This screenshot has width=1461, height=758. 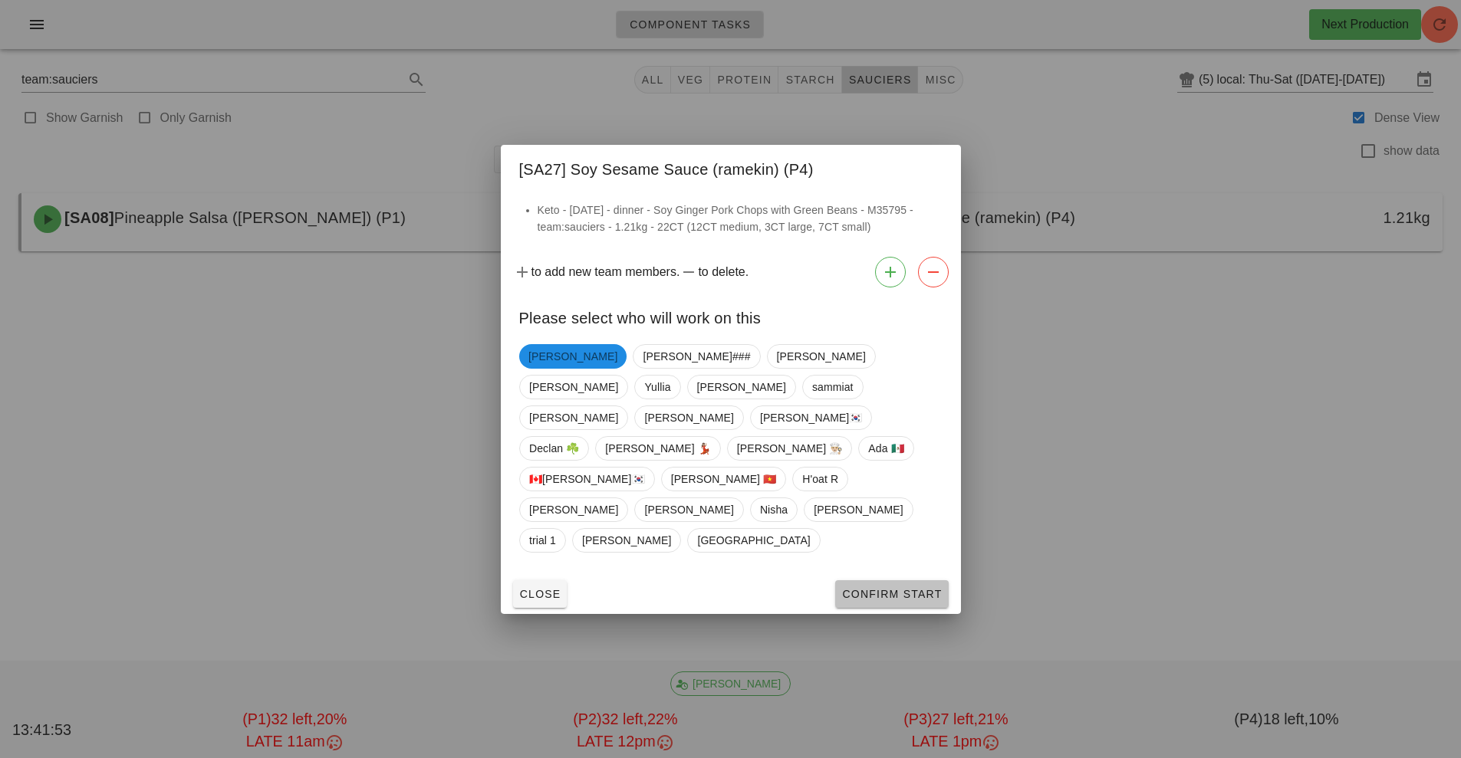 I want to click on span: Ada 🇲🇽, so click(x=886, y=449).